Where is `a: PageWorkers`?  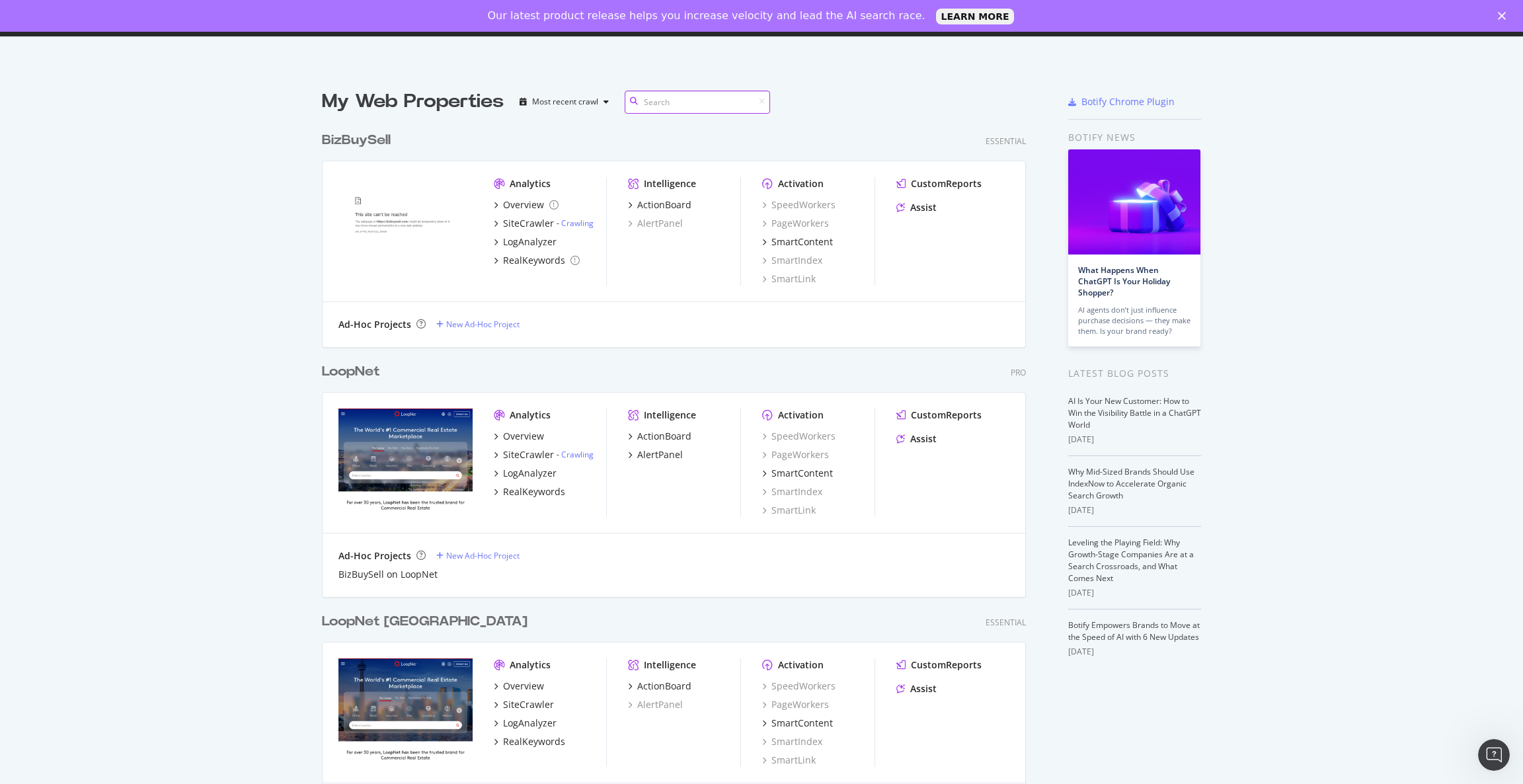
a: PageWorkers is located at coordinates (796, 704).